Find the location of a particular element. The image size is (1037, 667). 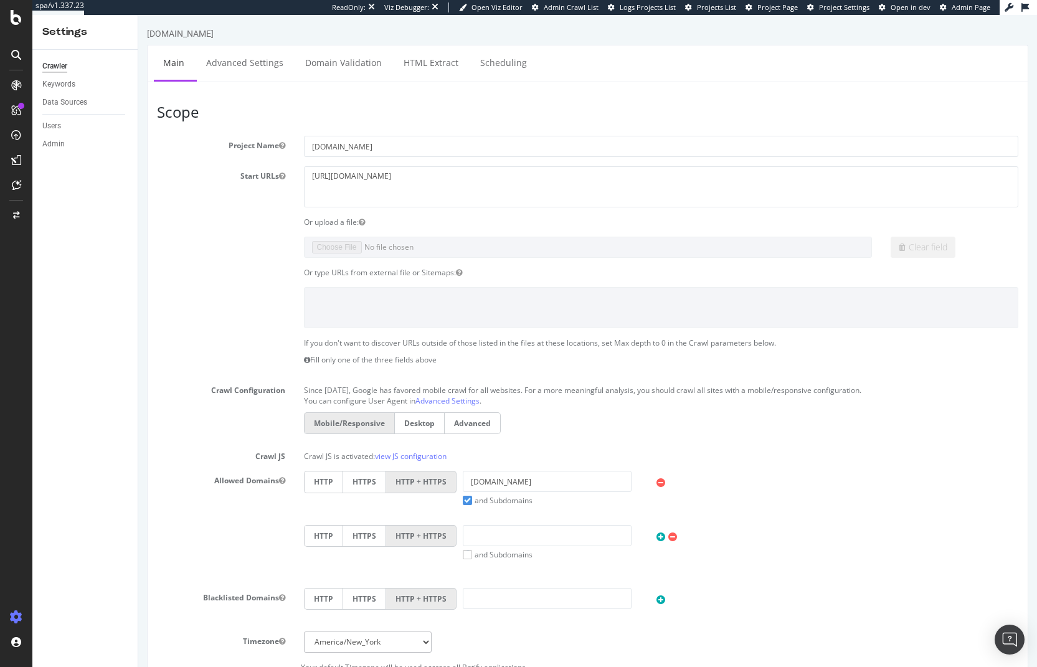

a: Data Sources is located at coordinates (85, 102).